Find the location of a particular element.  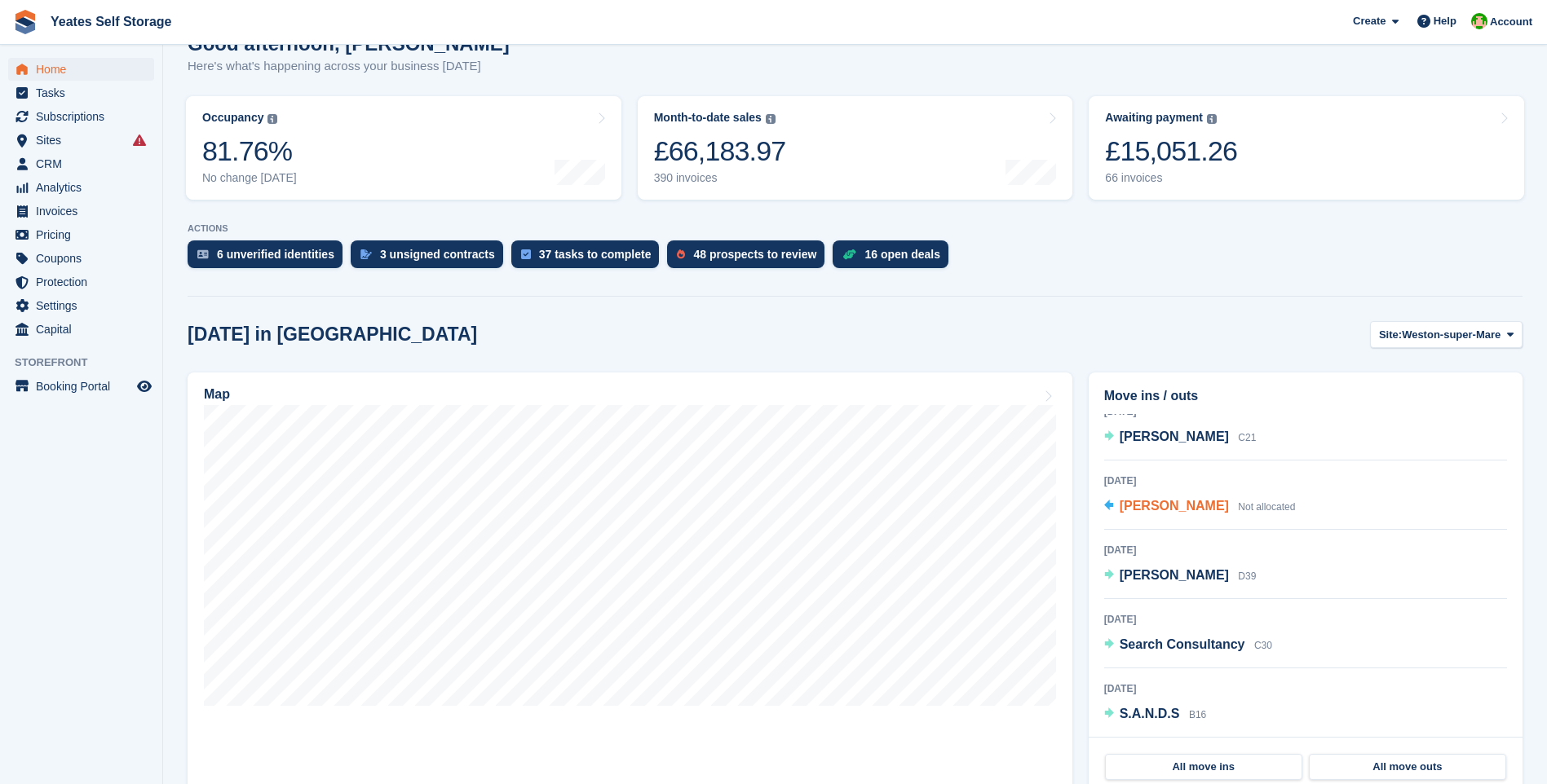

div: Occupancy is located at coordinates (233, 118).